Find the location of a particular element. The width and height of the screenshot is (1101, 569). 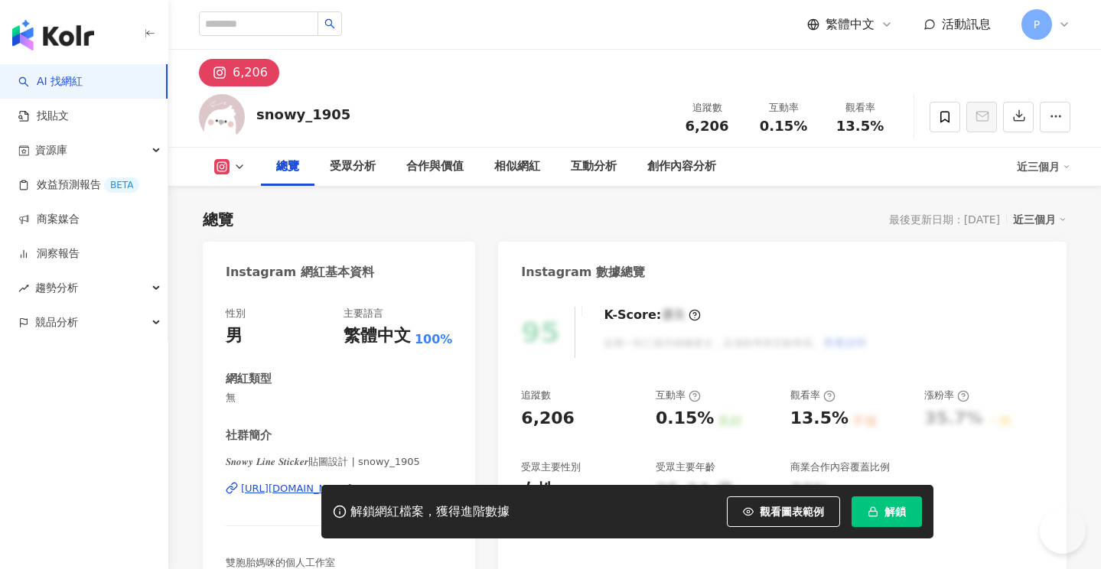

img: logo is located at coordinates (53, 35).